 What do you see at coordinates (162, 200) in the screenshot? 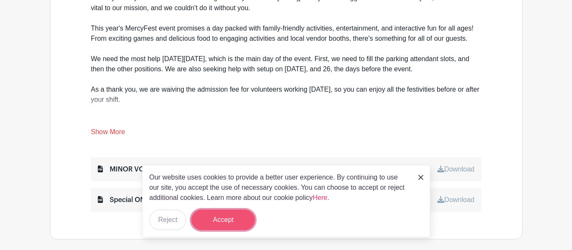
I see `div: Special ONE DAY volunteer form.pdf` at bounding box center [162, 200].